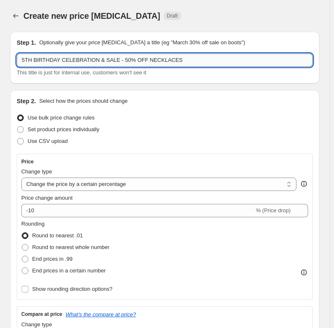  What do you see at coordinates (16, 16) in the screenshot?
I see `button: Price change jobs` at bounding box center [16, 16].